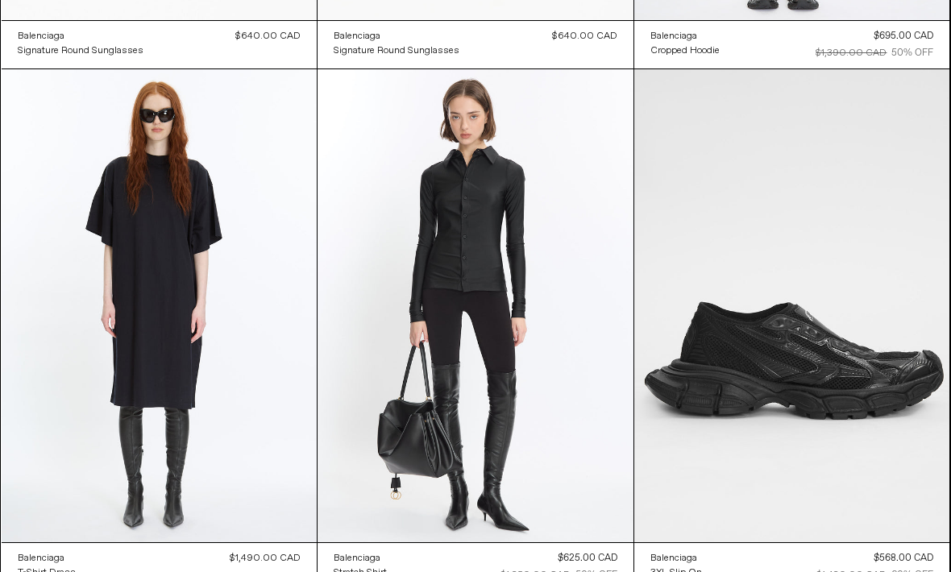 The width and height of the screenshot is (951, 572). I want to click on div: $695.00 CAD, so click(904, 36).